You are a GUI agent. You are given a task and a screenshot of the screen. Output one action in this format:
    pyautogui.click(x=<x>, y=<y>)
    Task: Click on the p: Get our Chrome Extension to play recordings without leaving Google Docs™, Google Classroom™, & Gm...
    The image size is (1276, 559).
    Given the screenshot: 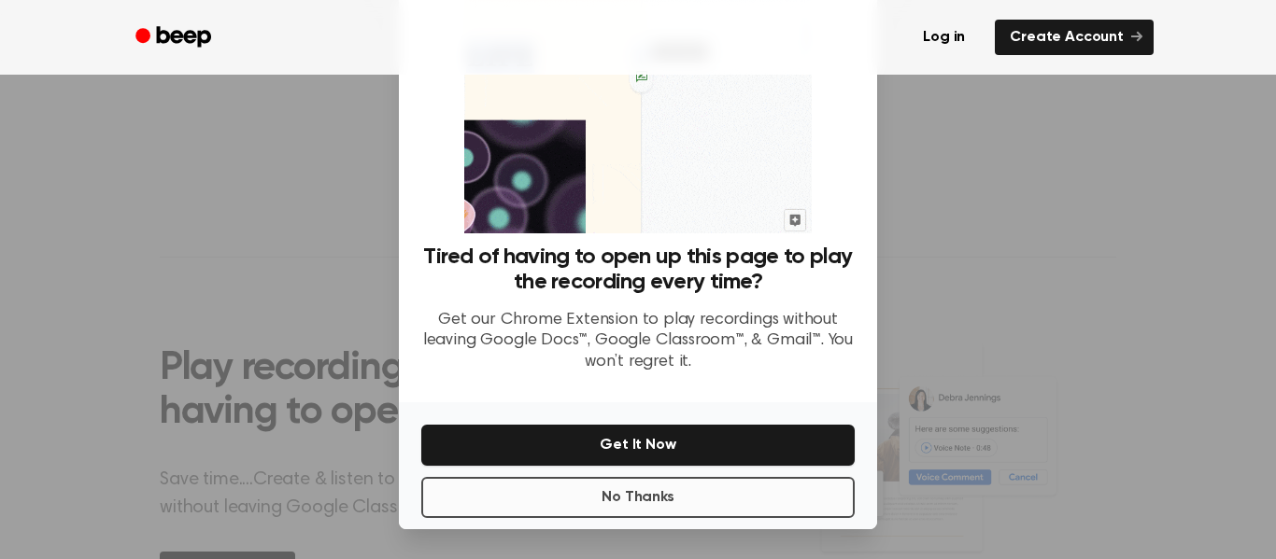 What is the action you would take?
    pyautogui.click(x=638, y=342)
    